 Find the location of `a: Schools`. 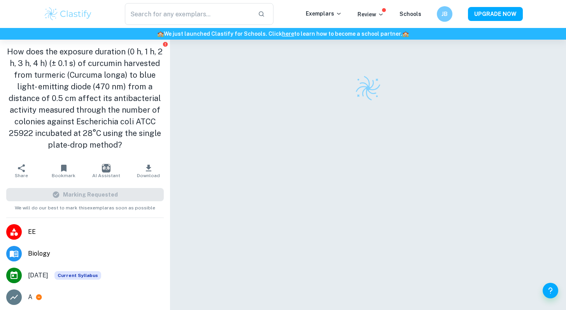

a: Schools is located at coordinates (410, 14).